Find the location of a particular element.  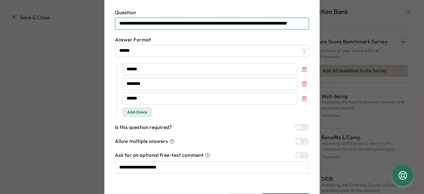

label: Is this question required? is located at coordinates (144, 127).